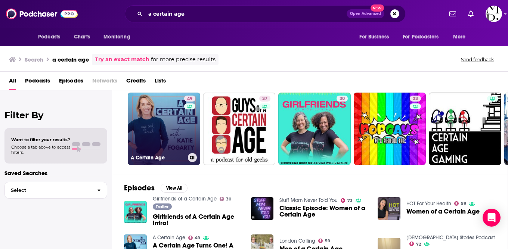  I want to click on a: Charts, so click(82, 37).